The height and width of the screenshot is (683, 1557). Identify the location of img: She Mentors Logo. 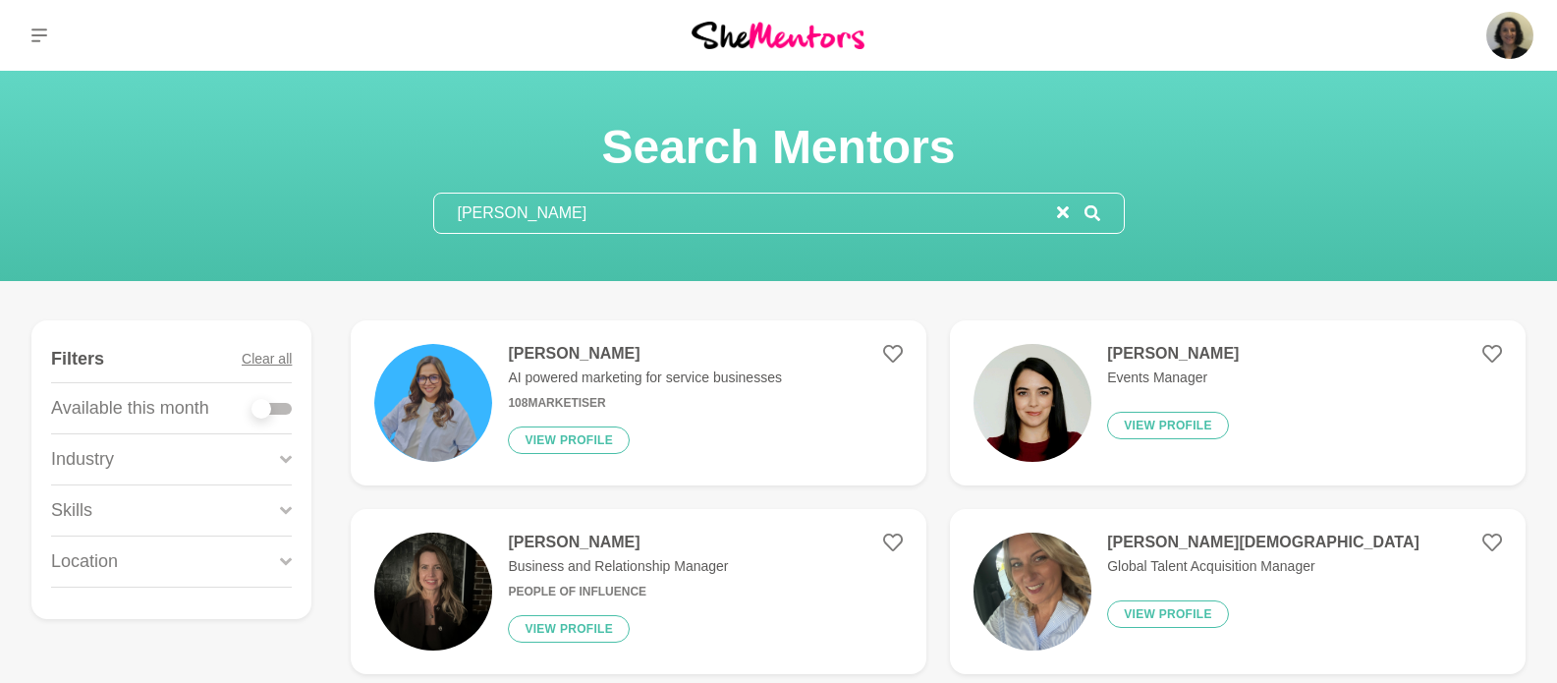
(778, 34).